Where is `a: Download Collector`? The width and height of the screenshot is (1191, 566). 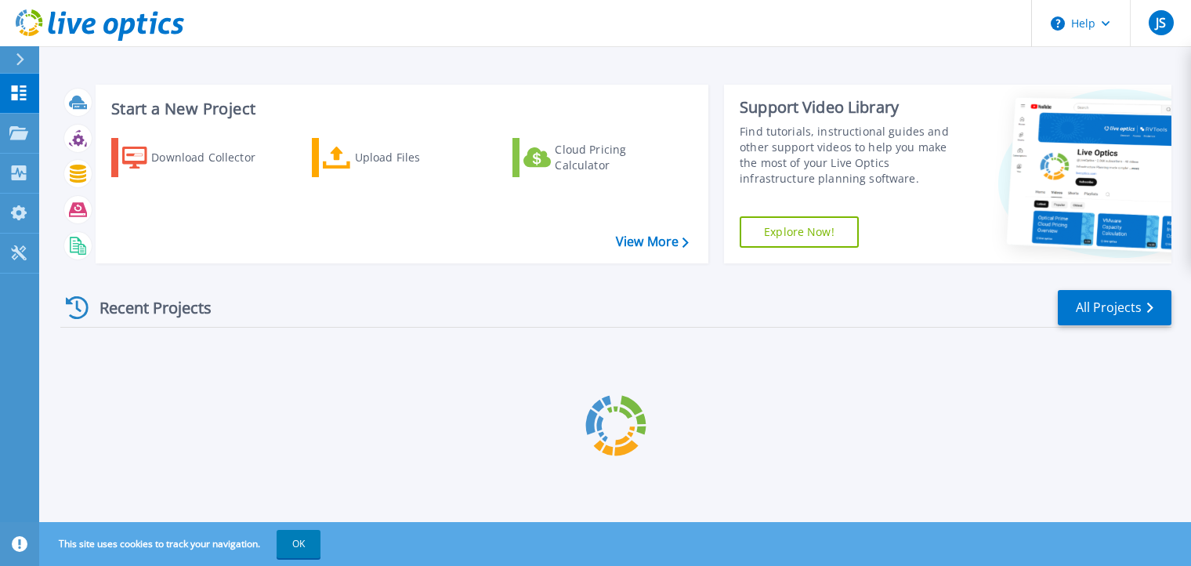 a: Download Collector is located at coordinates (198, 158).